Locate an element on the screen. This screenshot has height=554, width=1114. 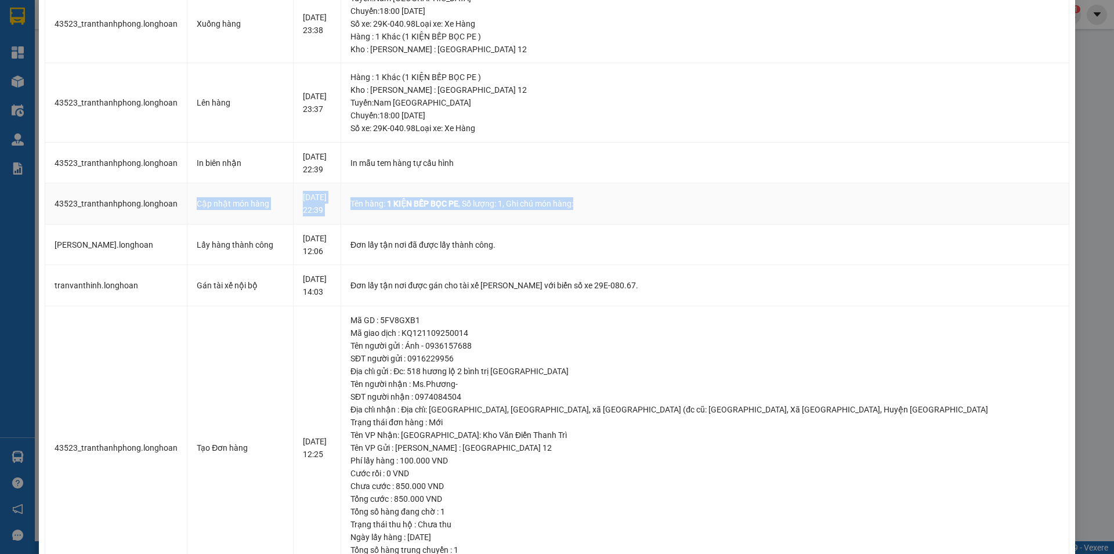
div: Tổng cước : 850.000 VND is located at coordinates (705, 499).